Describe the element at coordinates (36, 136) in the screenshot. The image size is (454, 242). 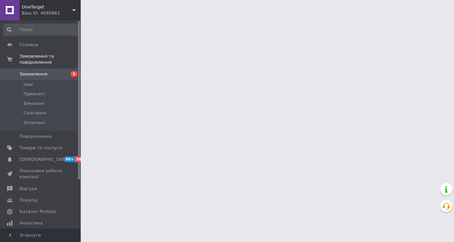
I see `span: Повідомлення` at that location.